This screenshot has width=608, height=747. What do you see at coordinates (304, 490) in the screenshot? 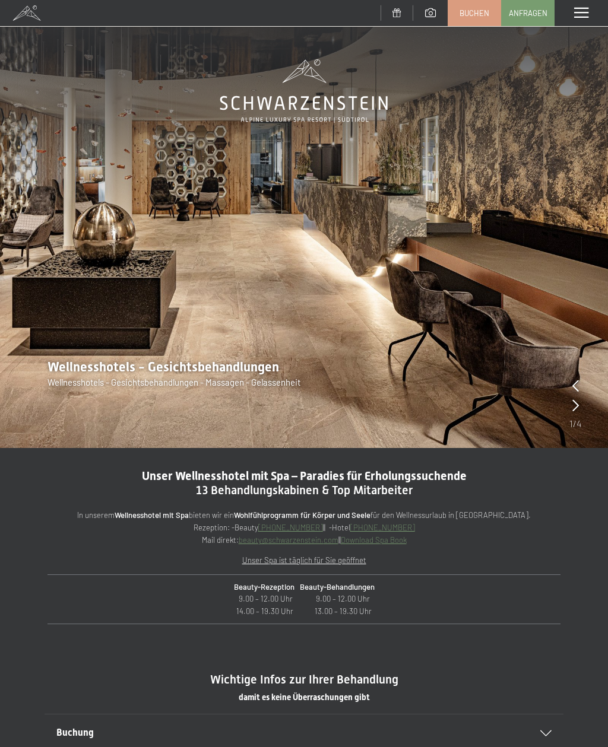
I see `span: 13 Behandlungskabinen & Top Mitarbeiter` at bounding box center [304, 490].